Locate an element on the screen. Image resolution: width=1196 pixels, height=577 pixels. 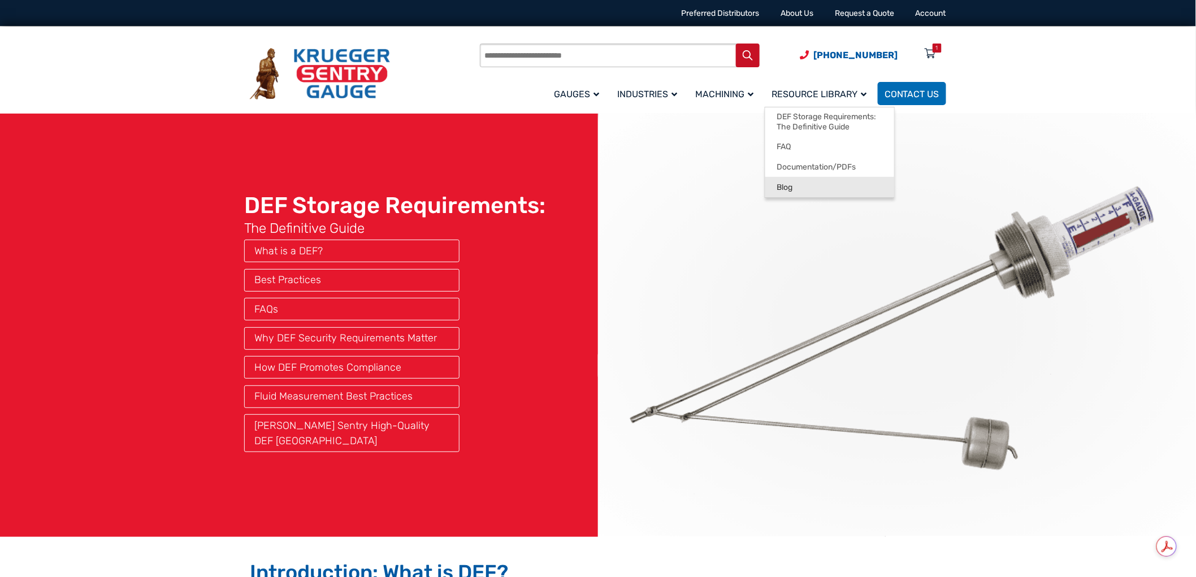
a: Best Practices is located at coordinates (288, 280).